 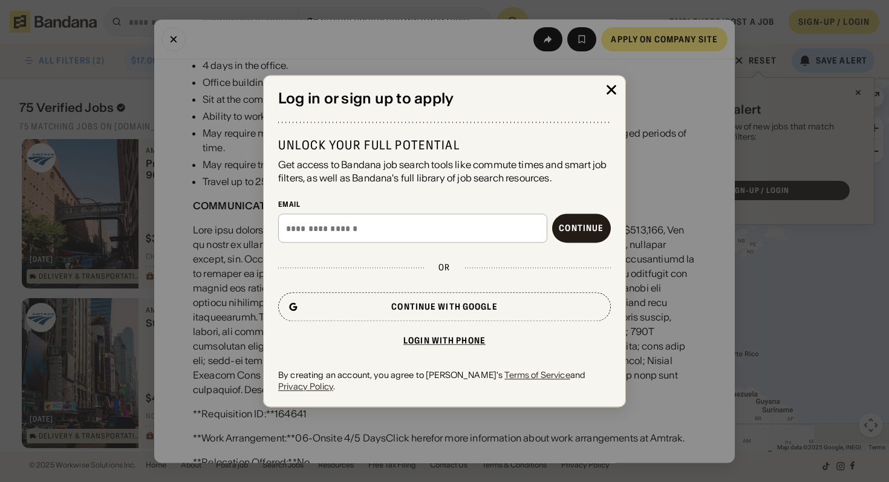 What do you see at coordinates (444, 307) in the screenshot?
I see `div: Continue with Google` at bounding box center [444, 307].